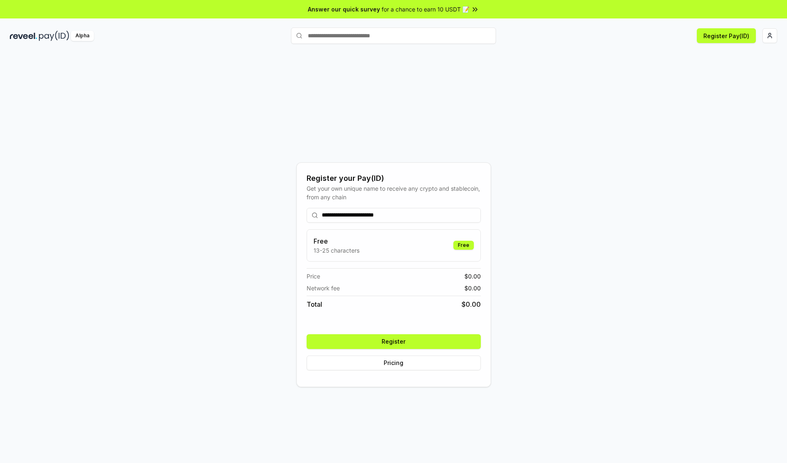 The height and width of the screenshot is (463, 787). Describe the element at coordinates (315, 304) in the screenshot. I see `span: Total` at that location.